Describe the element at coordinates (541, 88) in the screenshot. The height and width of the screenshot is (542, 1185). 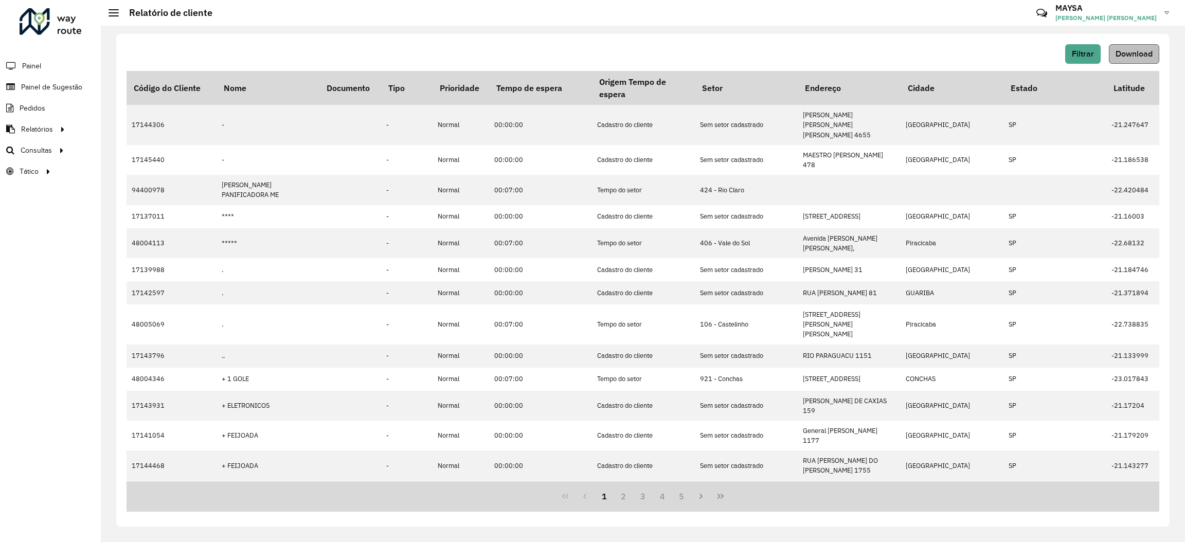
I see `th: Tempo de espera` at that location.